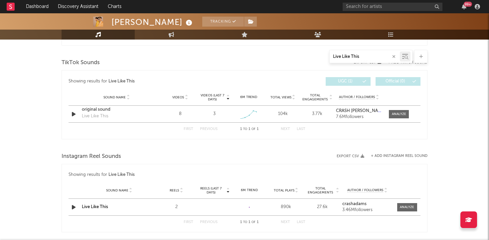  Describe the element at coordinates (116, 110) in the screenshot. I see `a: original sound` at that location.